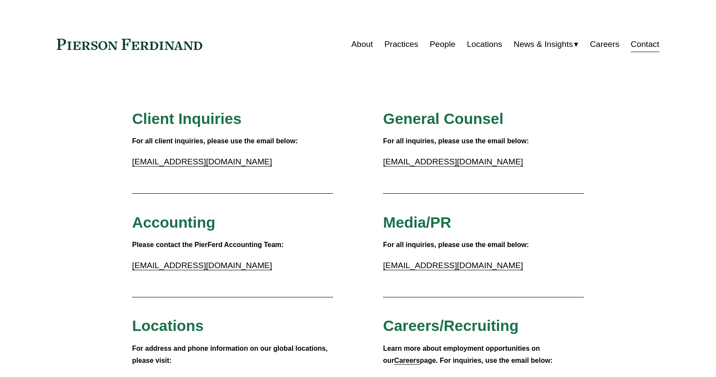 The width and height of the screenshot is (716, 377). What do you see at coordinates (215, 141) in the screenshot?
I see `strong: For all client inquiries, please use the email below:` at bounding box center [215, 141].